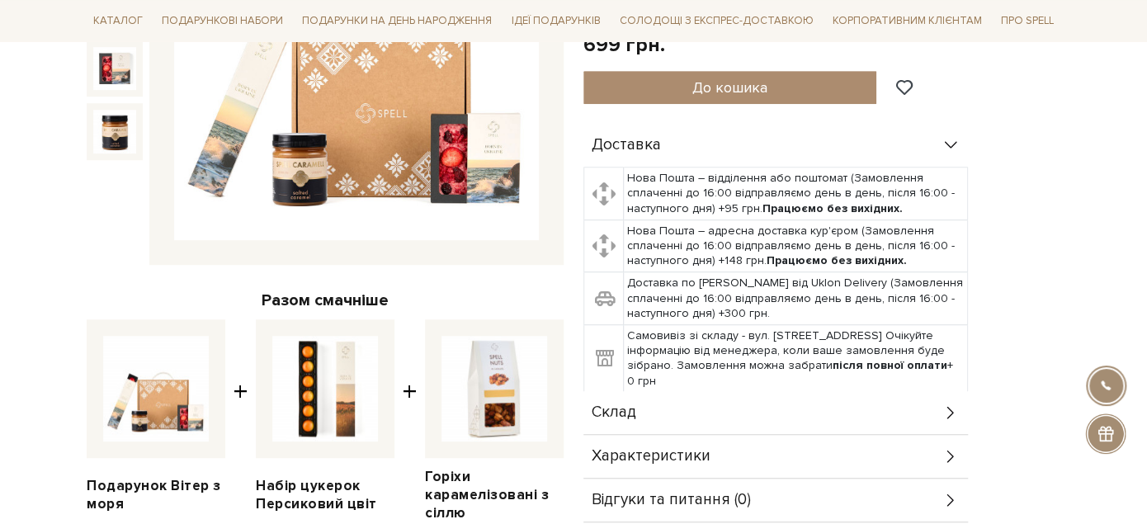 The width and height of the screenshot is (1147, 524). What do you see at coordinates (614, 413) in the screenshot?
I see `span: Склад` at bounding box center [614, 413].